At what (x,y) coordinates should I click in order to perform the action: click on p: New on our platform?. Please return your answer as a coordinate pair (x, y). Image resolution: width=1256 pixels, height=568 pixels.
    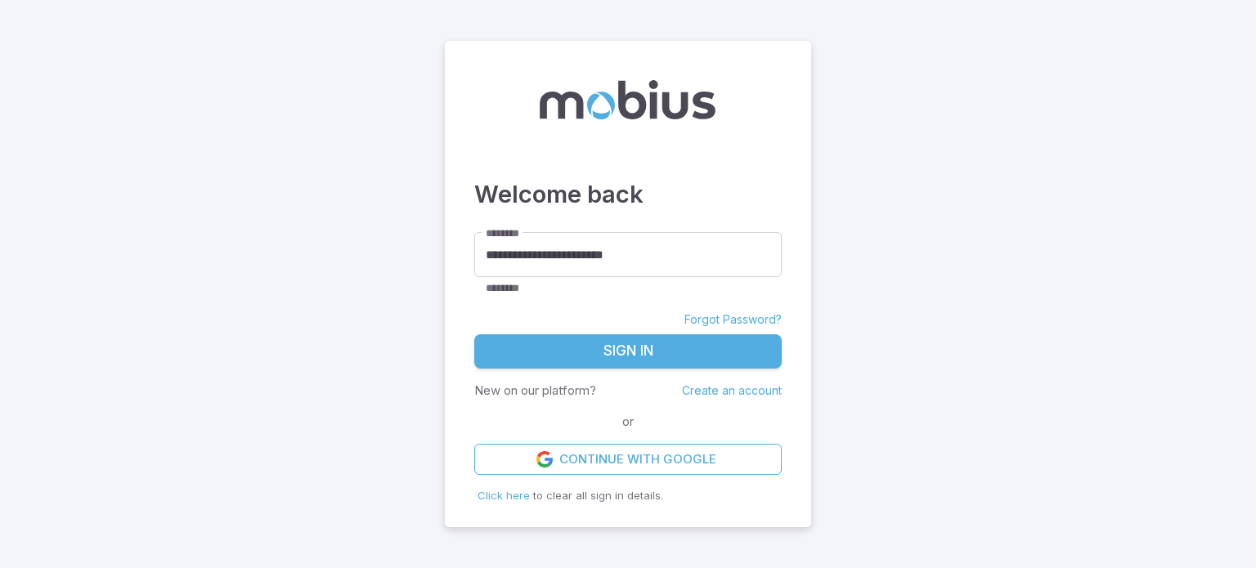
    Looking at the image, I should click on (535, 391).